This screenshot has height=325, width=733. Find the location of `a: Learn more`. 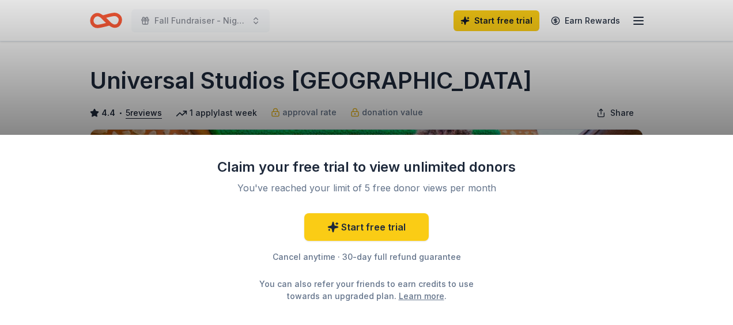

a: Learn more is located at coordinates (421, 296).